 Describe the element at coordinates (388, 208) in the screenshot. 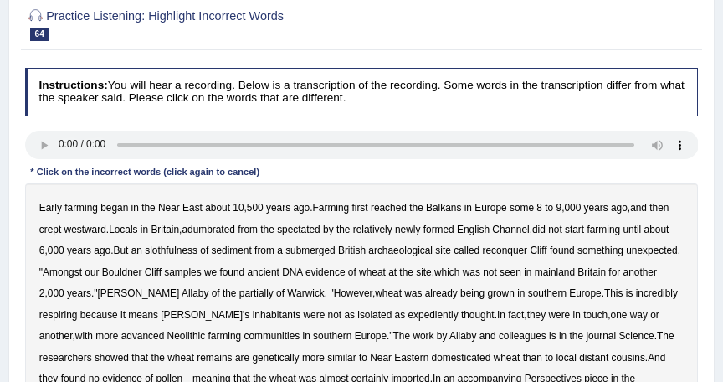

I see `b: reached` at that location.